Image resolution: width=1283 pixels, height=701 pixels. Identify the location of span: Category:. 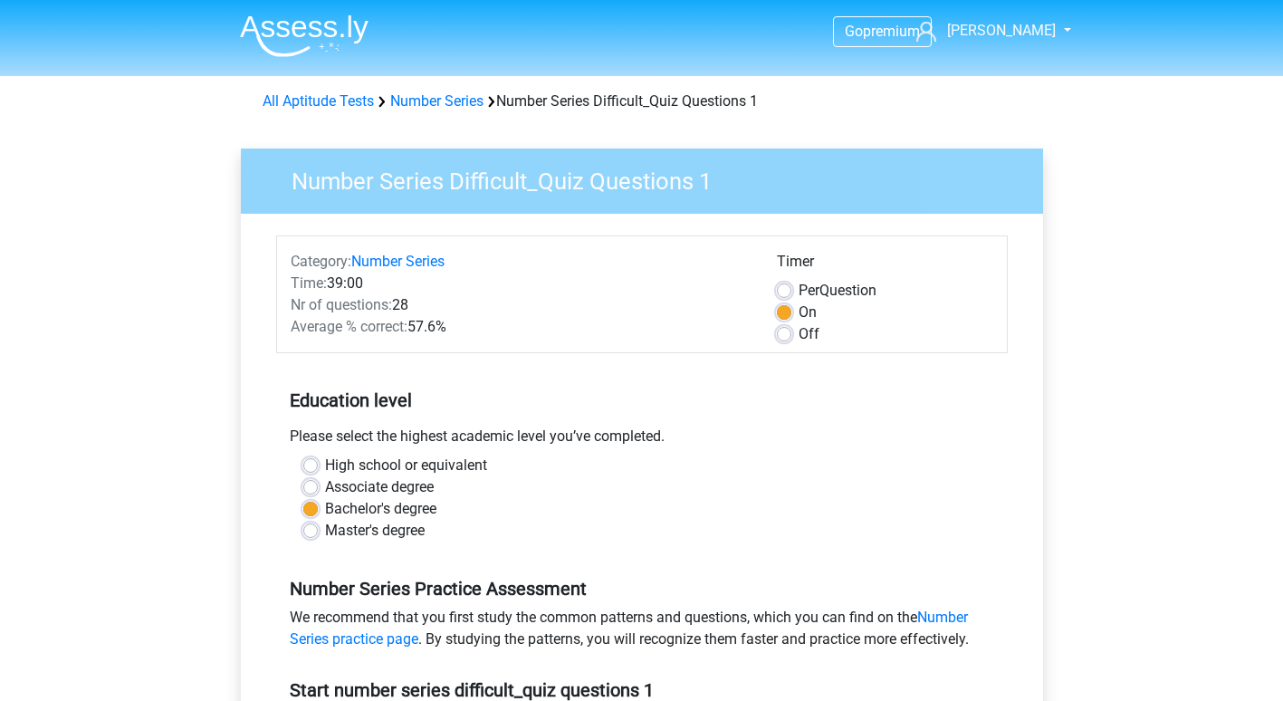
(320, 261).